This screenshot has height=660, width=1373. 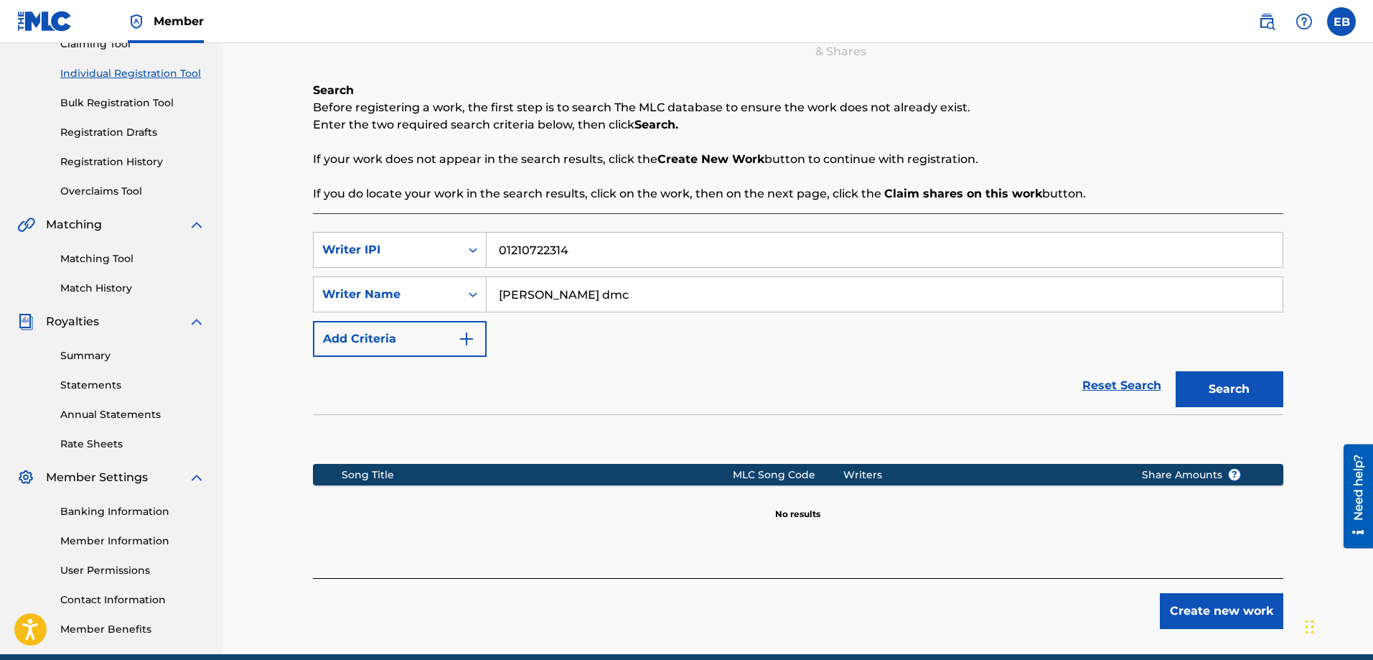 I want to click on a: Registration Drafts, so click(x=133, y=132).